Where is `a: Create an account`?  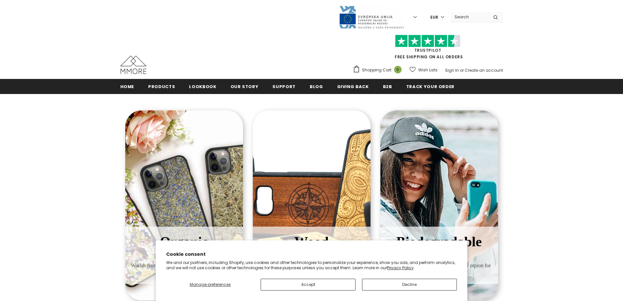 a: Create an account is located at coordinates (484, 70).